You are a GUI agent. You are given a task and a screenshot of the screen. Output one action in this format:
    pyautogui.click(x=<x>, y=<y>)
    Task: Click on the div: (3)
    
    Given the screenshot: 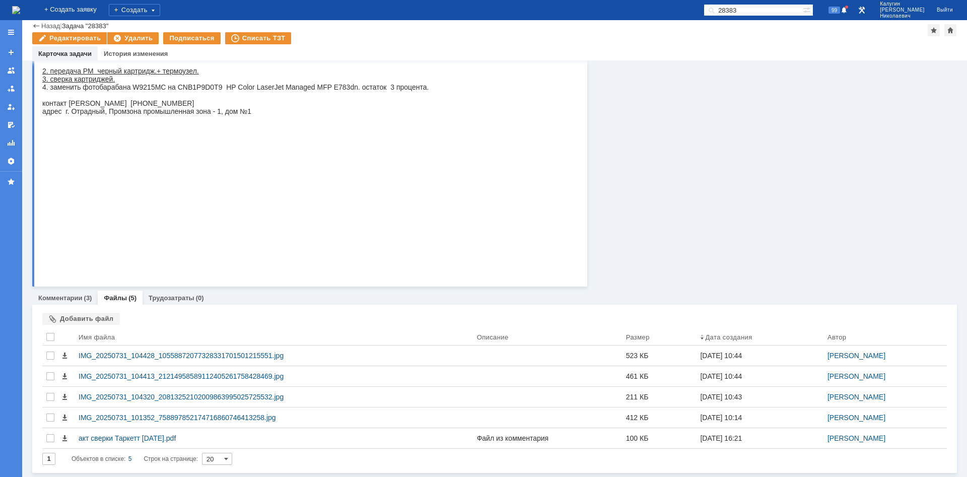 What is the action you would take?
    pyautogui.click(x=88, y=298)
    